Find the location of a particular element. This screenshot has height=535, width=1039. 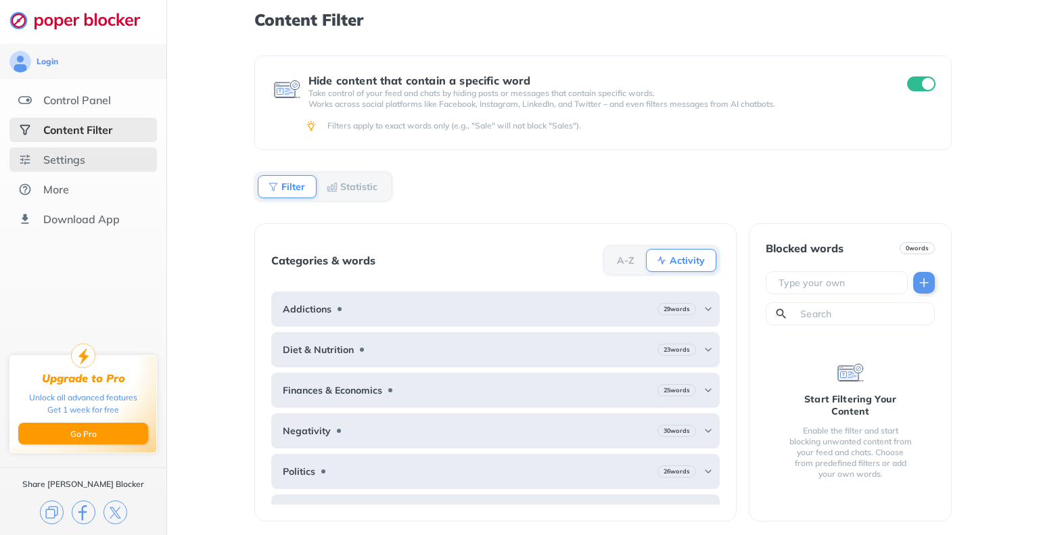

b: 25 words is located at coordinates (676, 390).